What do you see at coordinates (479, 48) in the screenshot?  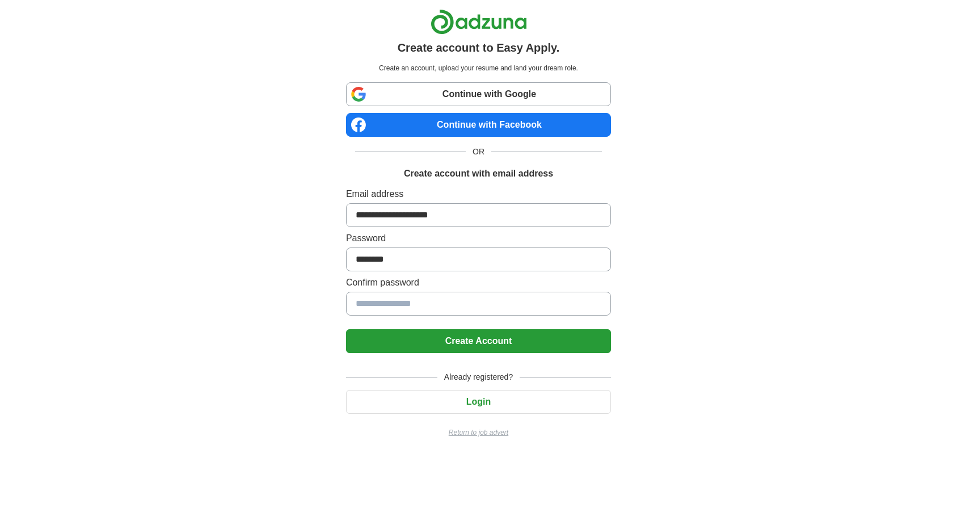 I see `h1: Create account to Easy Apply.` at bounding box center [479, 48].